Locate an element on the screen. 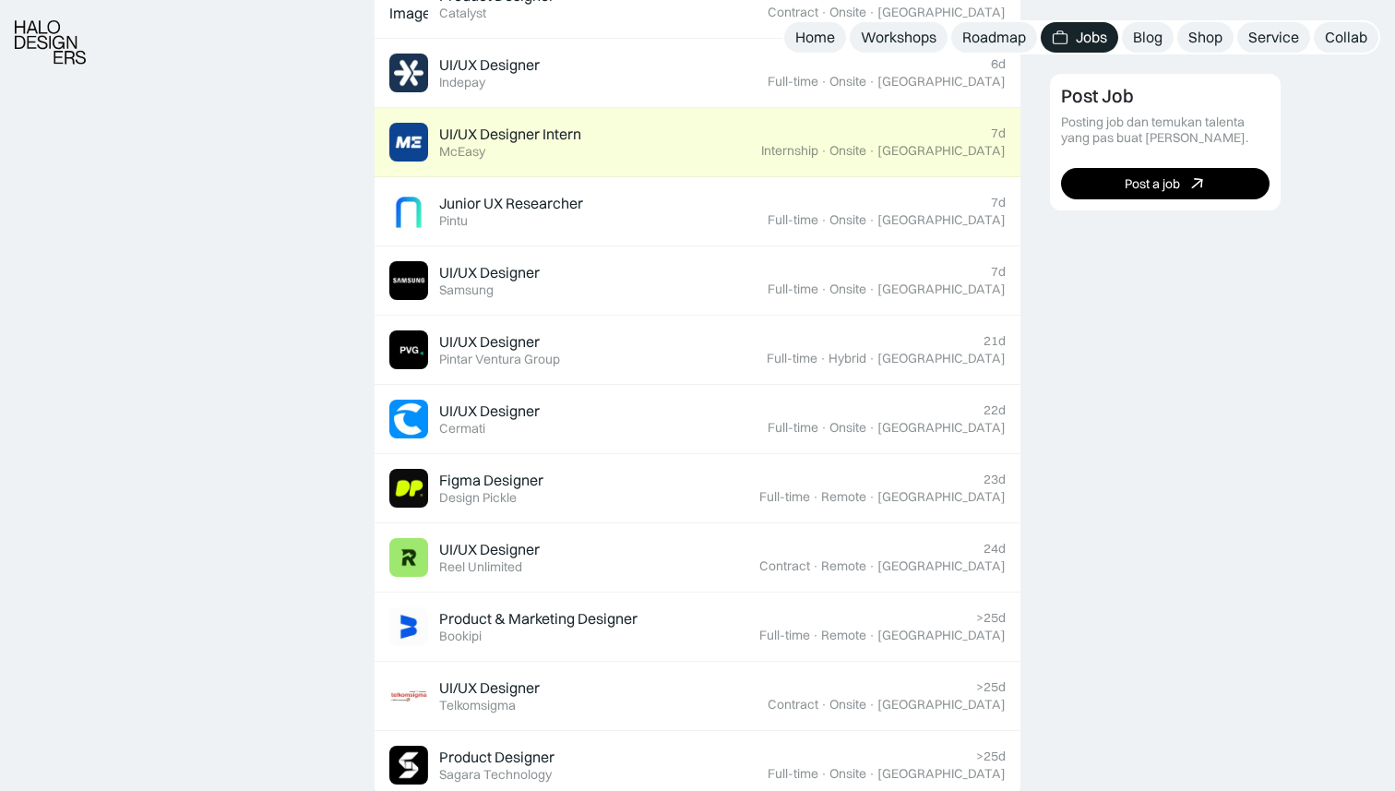 The width and height of the screenshot is (1395, 791). div: 24d is located at coordinates (995, 548).